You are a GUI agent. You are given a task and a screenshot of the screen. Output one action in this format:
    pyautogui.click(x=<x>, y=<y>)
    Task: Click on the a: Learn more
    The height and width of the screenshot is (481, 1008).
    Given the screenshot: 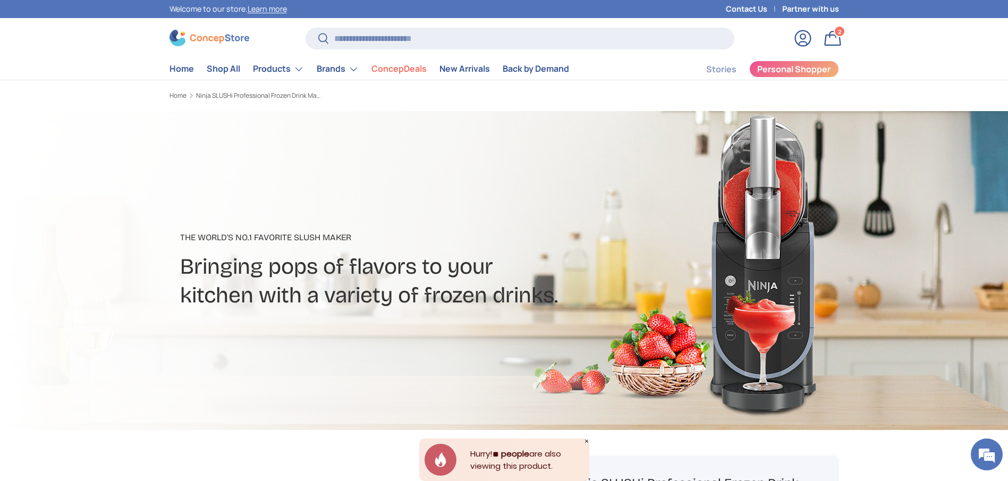 What is the action you would take?
    pyautogui.click(x=267, y=9)
    